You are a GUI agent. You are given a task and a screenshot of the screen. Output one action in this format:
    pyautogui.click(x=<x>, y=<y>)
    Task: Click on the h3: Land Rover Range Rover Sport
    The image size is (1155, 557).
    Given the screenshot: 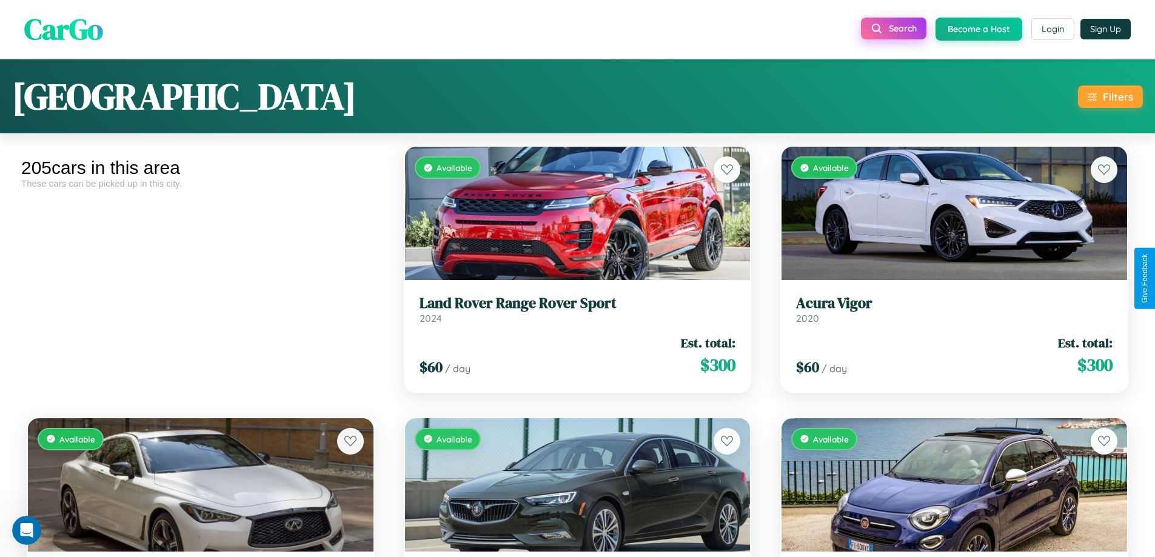 What is the action you would take?
    pyautogui.click(x=578, y=303)
    